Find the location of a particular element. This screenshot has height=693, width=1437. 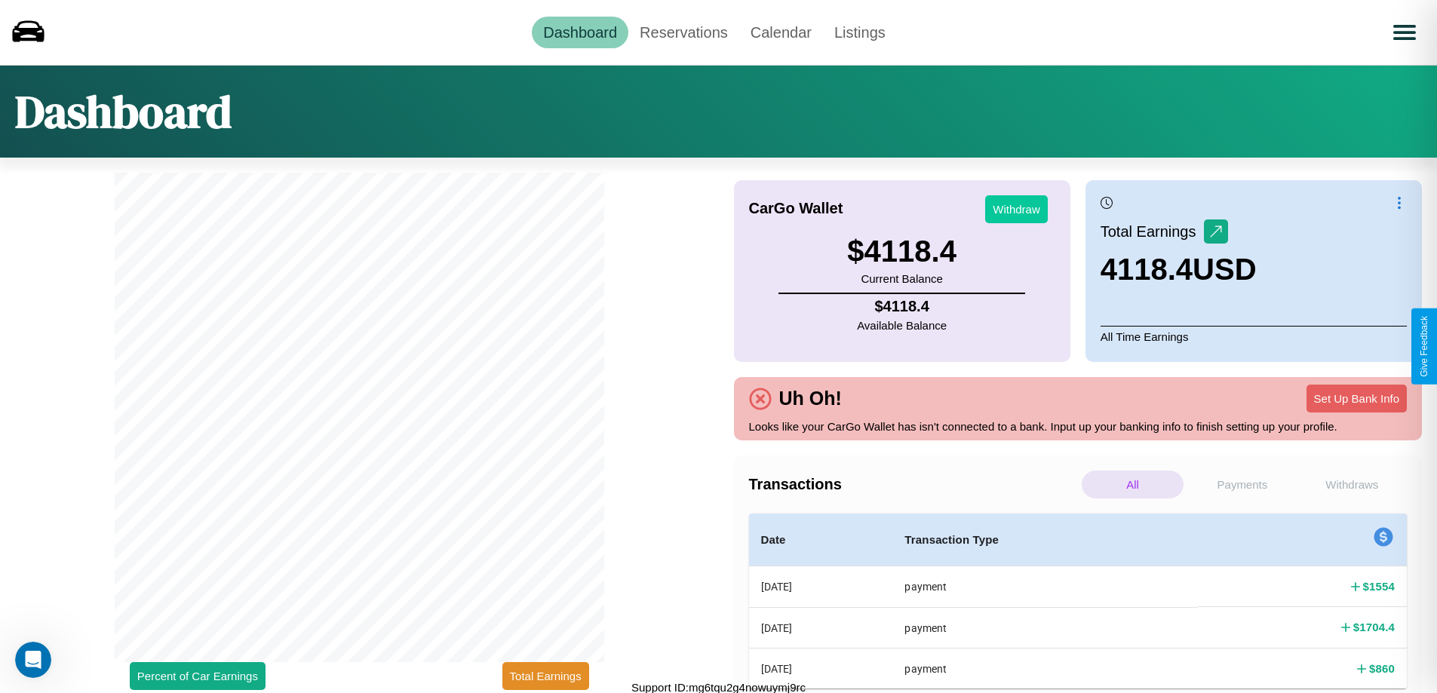

h4: $ 4118.4 is located at coordinates (901, 306).